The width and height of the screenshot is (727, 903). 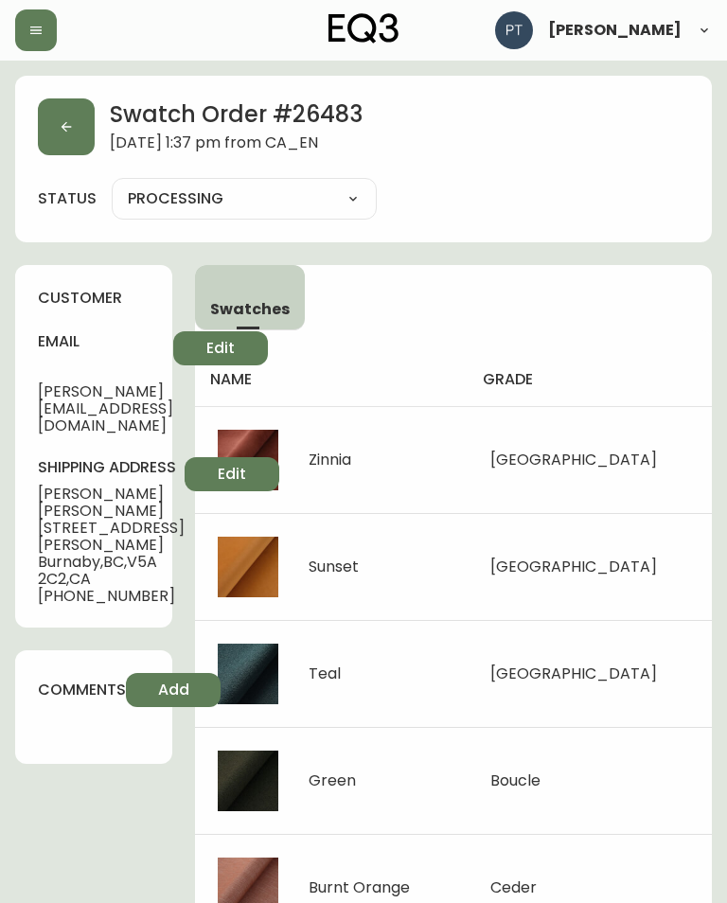 I want to click on img: 986dcd8e1aab7847125929f325458823, so click(x=514, y=30).